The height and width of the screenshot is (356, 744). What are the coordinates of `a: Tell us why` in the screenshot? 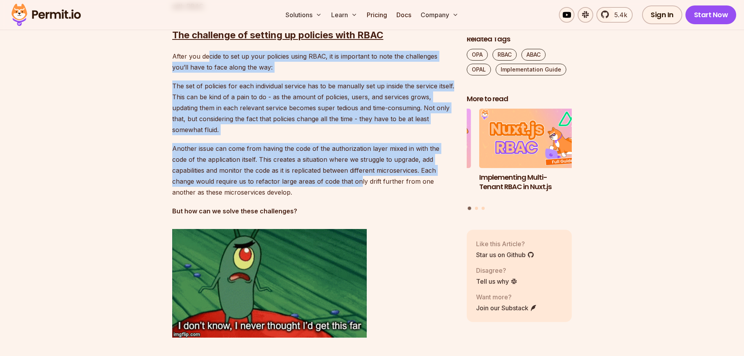 It's located at (497, 281).